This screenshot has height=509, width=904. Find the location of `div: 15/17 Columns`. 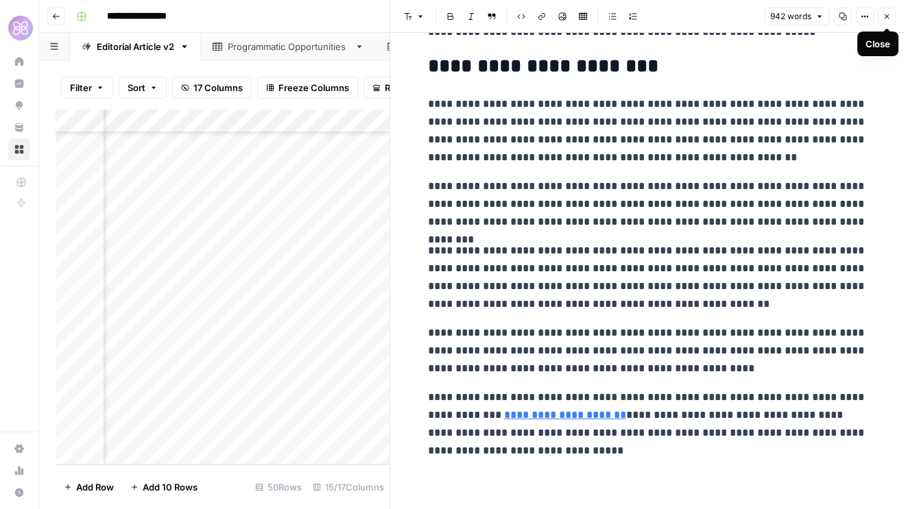

div: 15/17 Columns is located at coordinates (348, 487).